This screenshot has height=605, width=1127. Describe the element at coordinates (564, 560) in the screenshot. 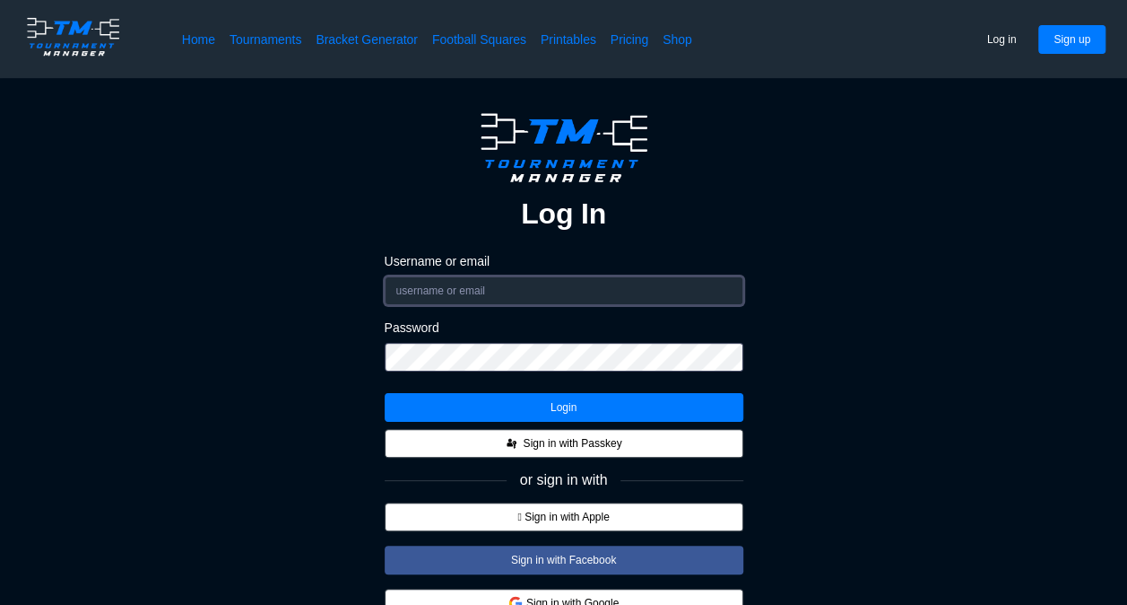

I see `button: Sign in with Facebook` at that location.